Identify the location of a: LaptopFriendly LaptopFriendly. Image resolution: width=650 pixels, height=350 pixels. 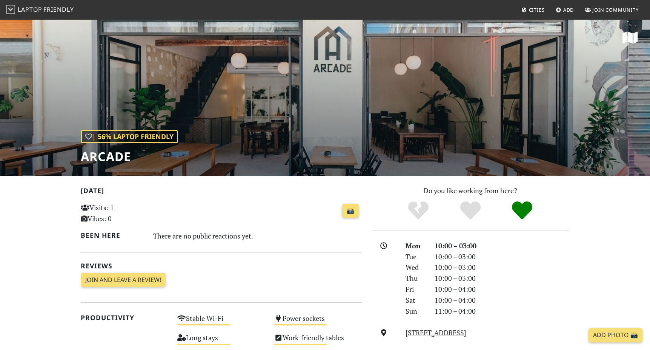
(40, 10).